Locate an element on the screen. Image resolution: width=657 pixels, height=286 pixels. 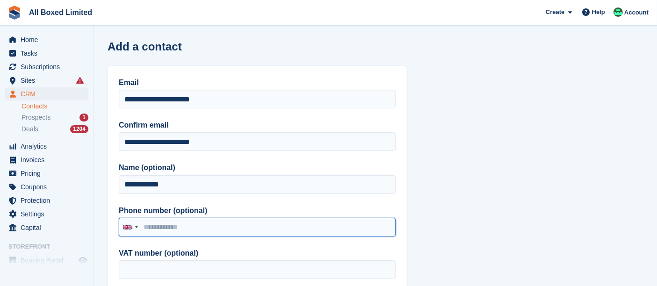
label: Name (optional) is located at coordinates (257, 168).